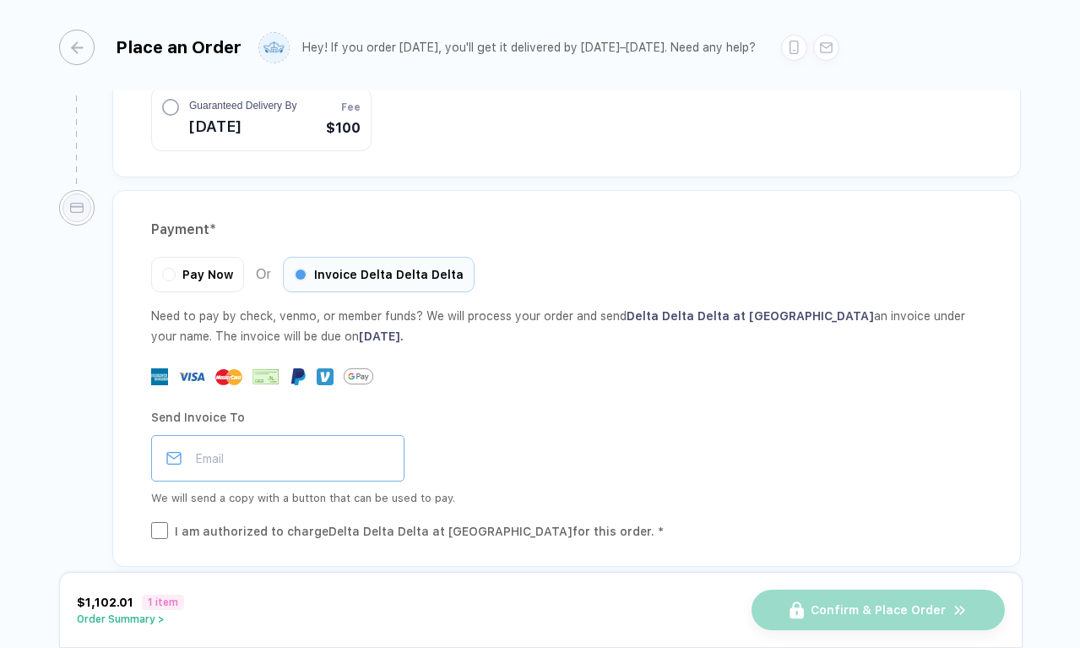 This screenshot has width=1080, height=648. I want to click on div: Need to pay by check, venmo, or member funds? We will process your order and send an invoice unde..., so click(567, 326).